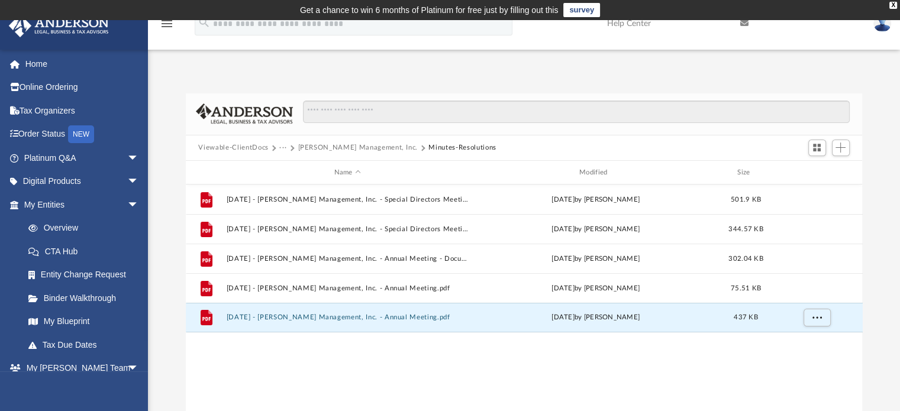 Image resolution: width=900 pixels, height=411 pixels. What do you see at coordinates (81, 134) in the screenshot?
I see `div: NEW` at bounding box center [81, 134].